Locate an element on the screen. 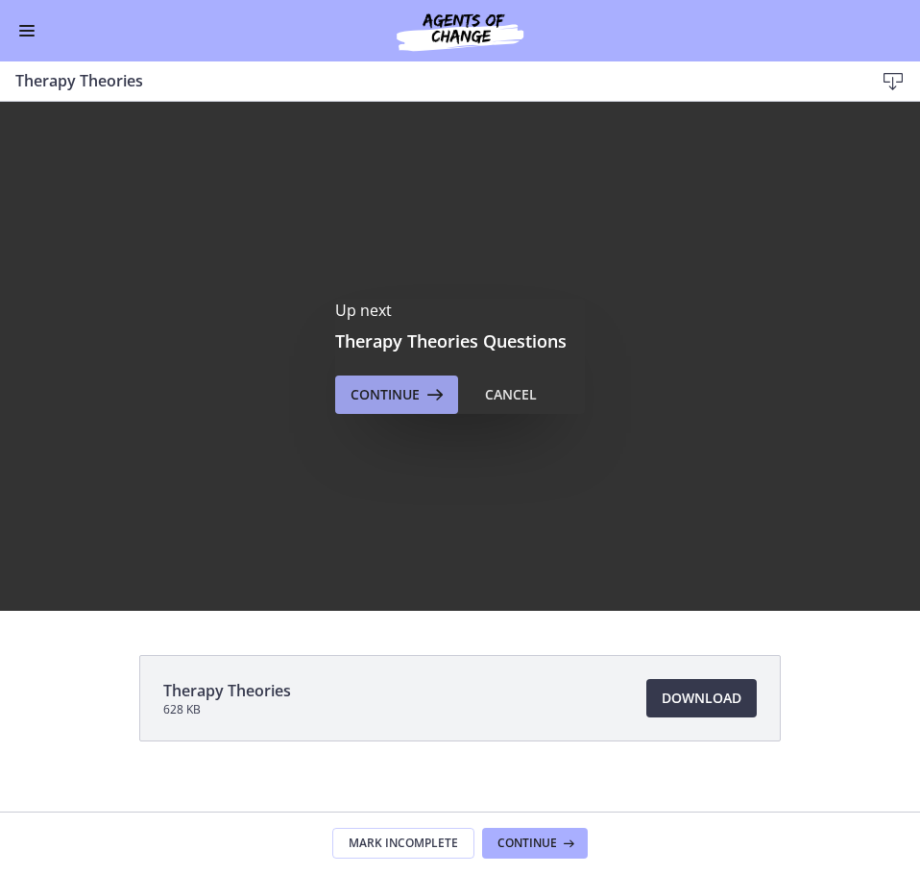 This screenshot has height=874, width=920. p: Up next is located at coordinates (460, 310).